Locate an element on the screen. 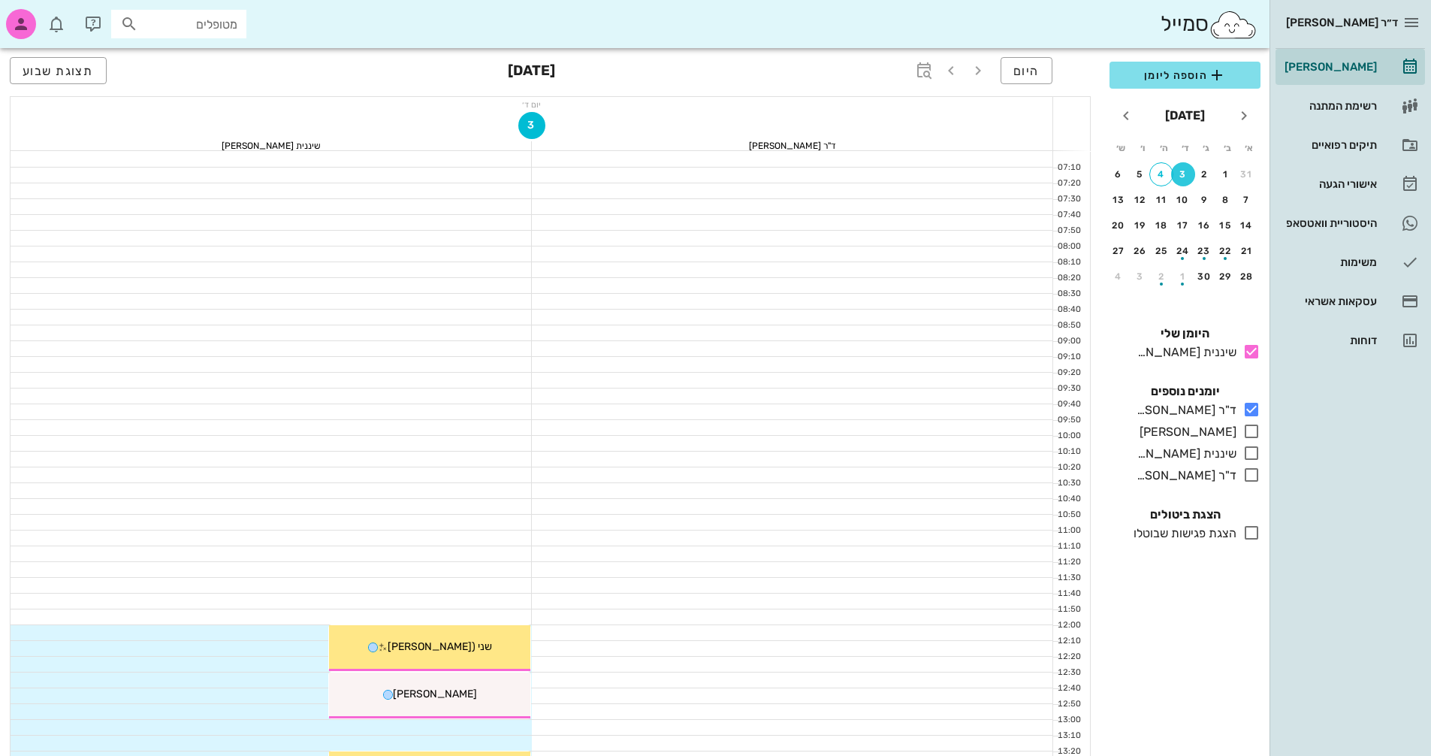 This screenshot has height=756, width=1431. div: 31 is located at coordinates (1247, 174).